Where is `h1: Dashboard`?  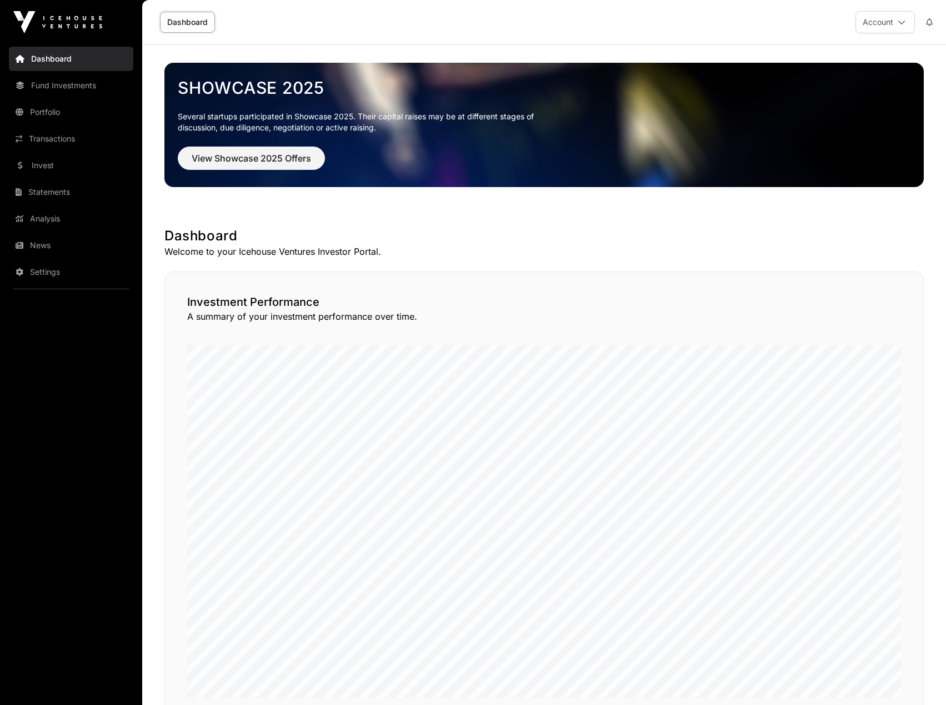 h1: Dashboard is located at coordinates (544, 236).